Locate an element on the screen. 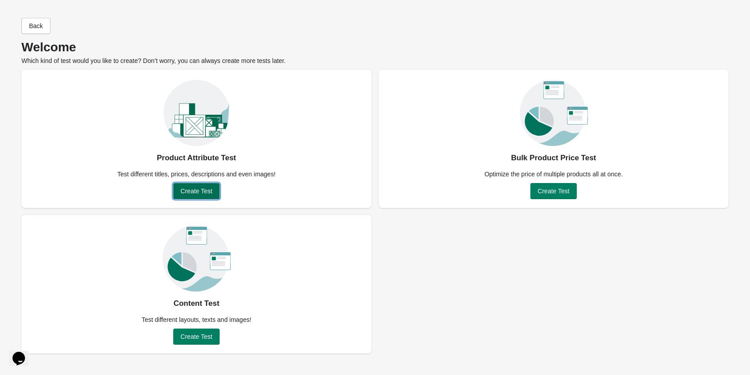 Image resolution: width=750 pixels, height=375 pixels. div: Content Test is located at coordinates (196, 304).